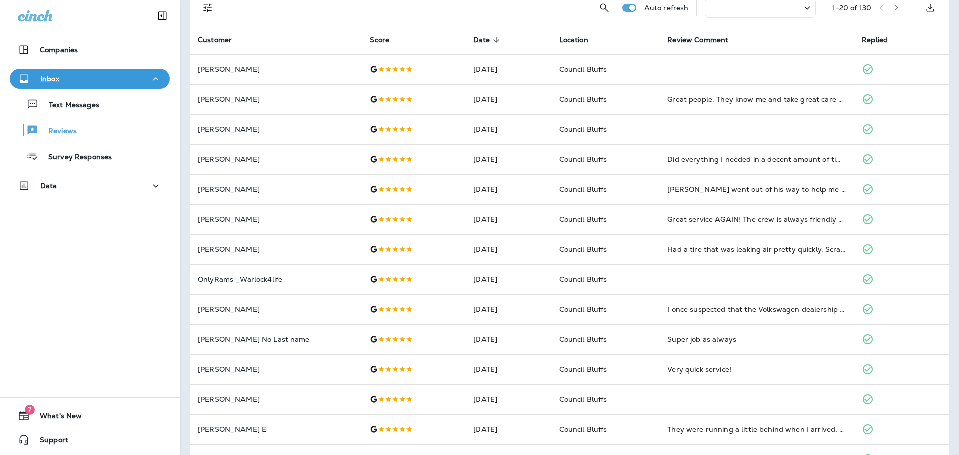 The image size is (959, 455). What do you see at coordinates (756, 99) in the screenshot?
I see `div: Great people. They know me and take great care of my cars. Very personable and welcoming place. T...` at bounding box center [756, 99].